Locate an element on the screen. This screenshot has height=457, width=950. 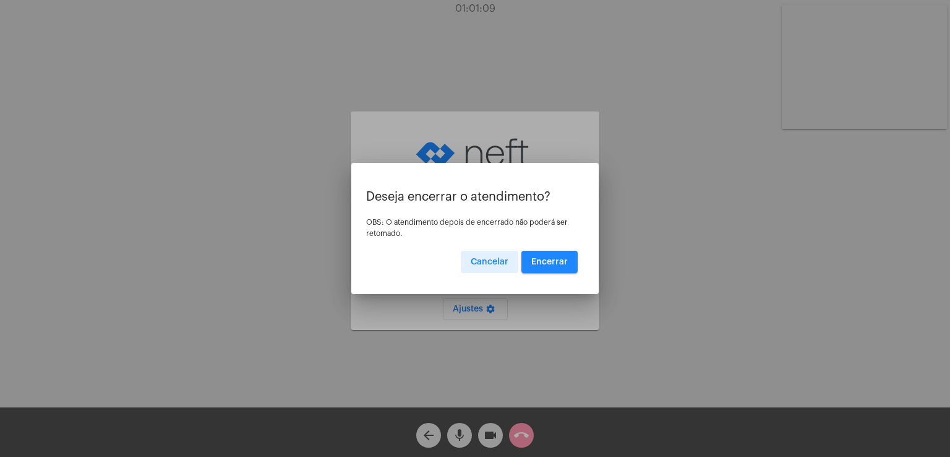
span: OBS: O atendimento depois de encerrado não poderá ser retomado. is located at coordinates (467, 228).